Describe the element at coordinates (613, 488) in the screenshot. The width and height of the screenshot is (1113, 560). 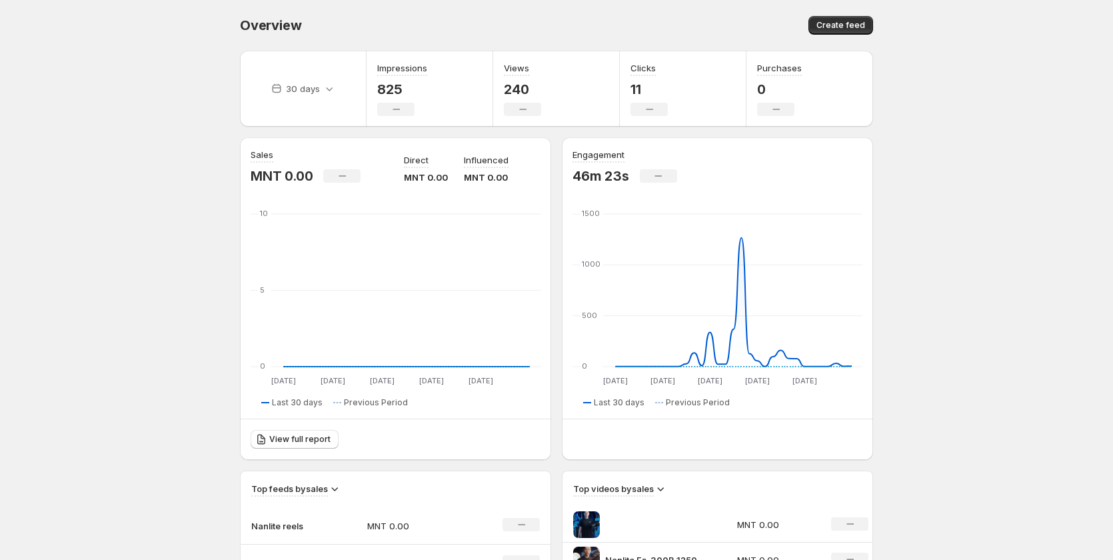
I see `h3: Top videos by sales` at that location.